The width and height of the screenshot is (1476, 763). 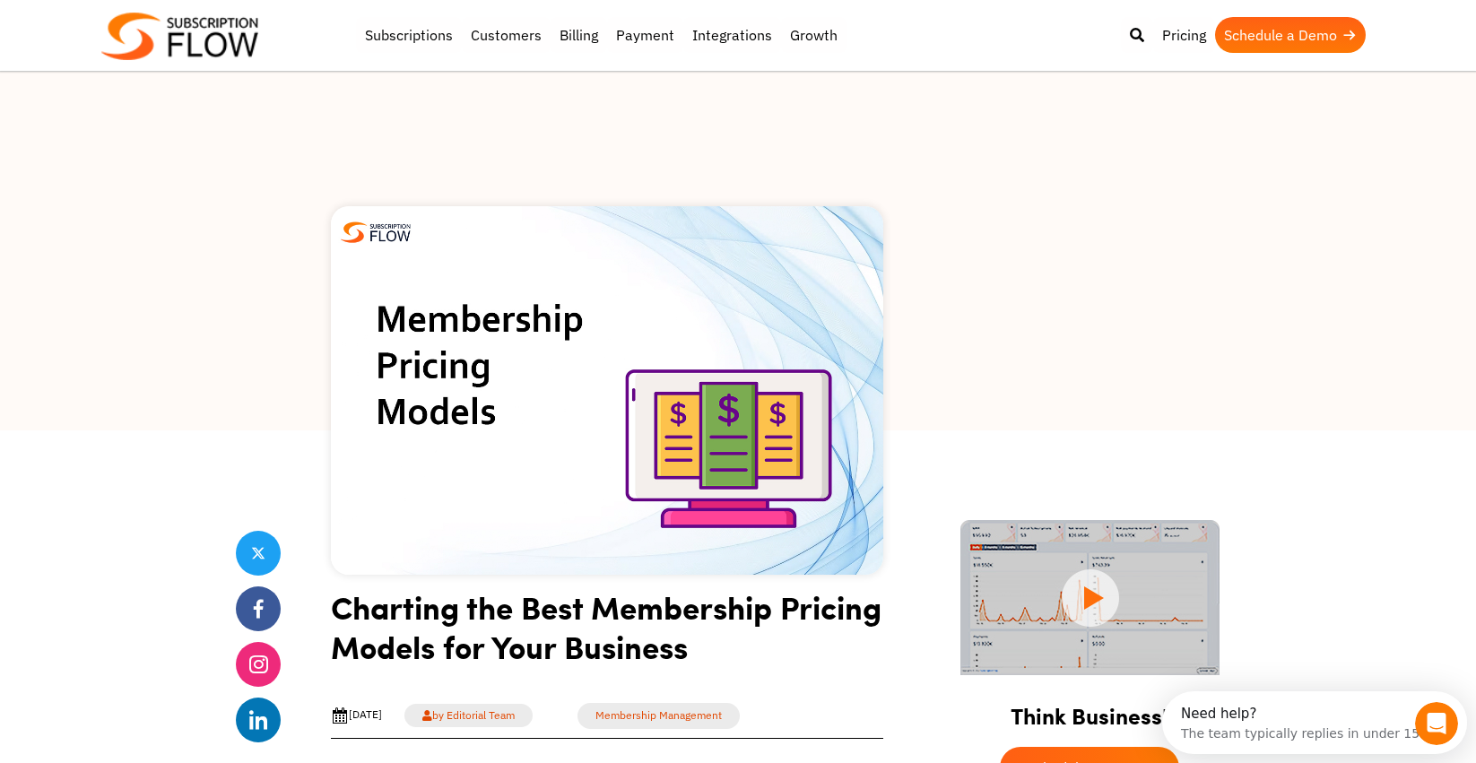 I want to click on a: Pricing, so click(x=1183, y=35).